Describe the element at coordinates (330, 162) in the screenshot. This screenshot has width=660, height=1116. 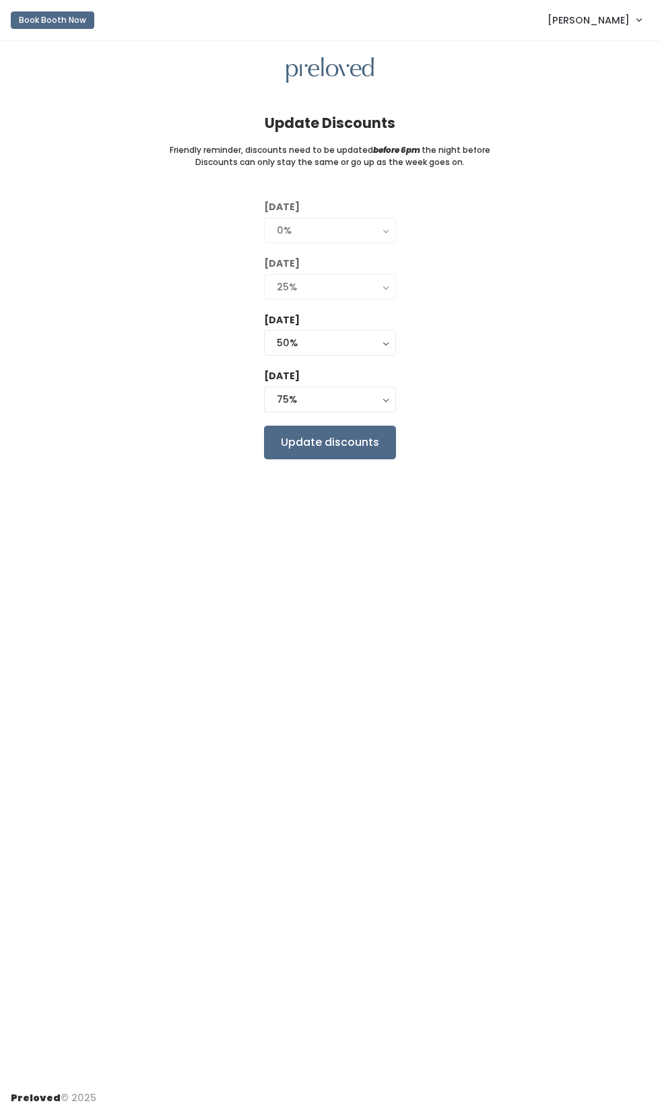
I see `small: Discounts can only stay the same or go up as the week goes on.` at that location.